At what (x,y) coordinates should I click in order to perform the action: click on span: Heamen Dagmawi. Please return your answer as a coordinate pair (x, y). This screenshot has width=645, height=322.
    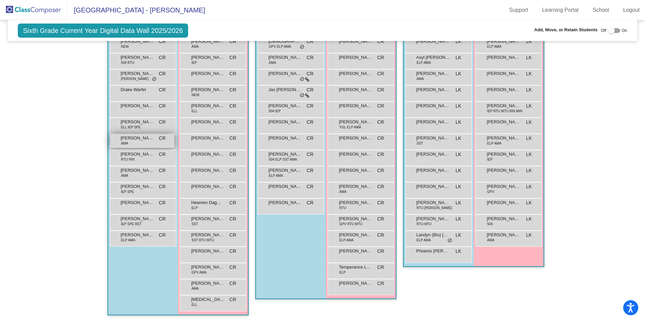
    Looking at the image, I should click on (208, 203).